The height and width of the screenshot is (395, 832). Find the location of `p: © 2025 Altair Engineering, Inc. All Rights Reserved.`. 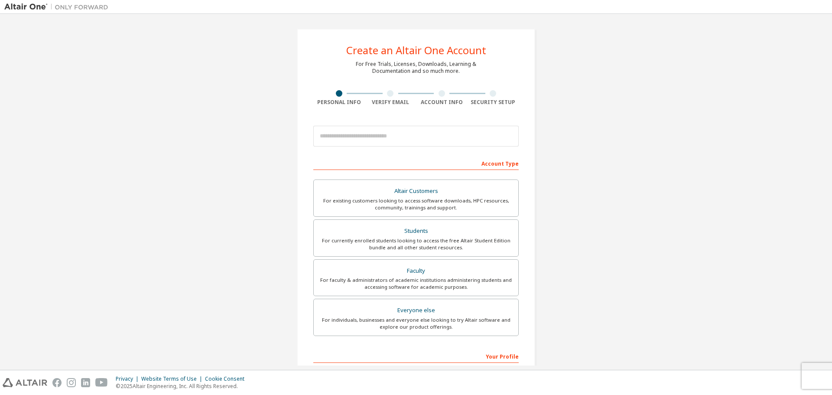

p: © 2025 Altair Engineering, Inc. All Rights Reserved. is located at coordinates (182, 386).